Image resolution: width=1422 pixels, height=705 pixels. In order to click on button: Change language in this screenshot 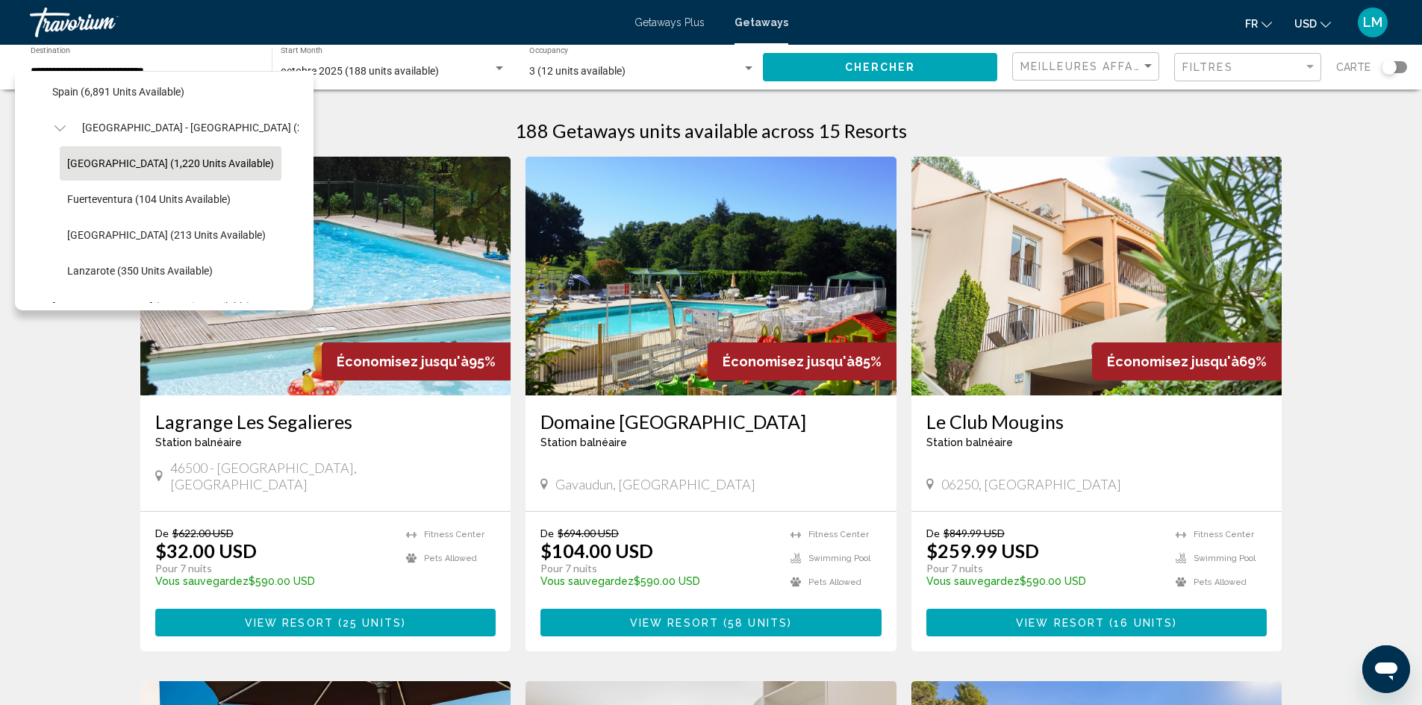, I will do `click(1258, 23)`.